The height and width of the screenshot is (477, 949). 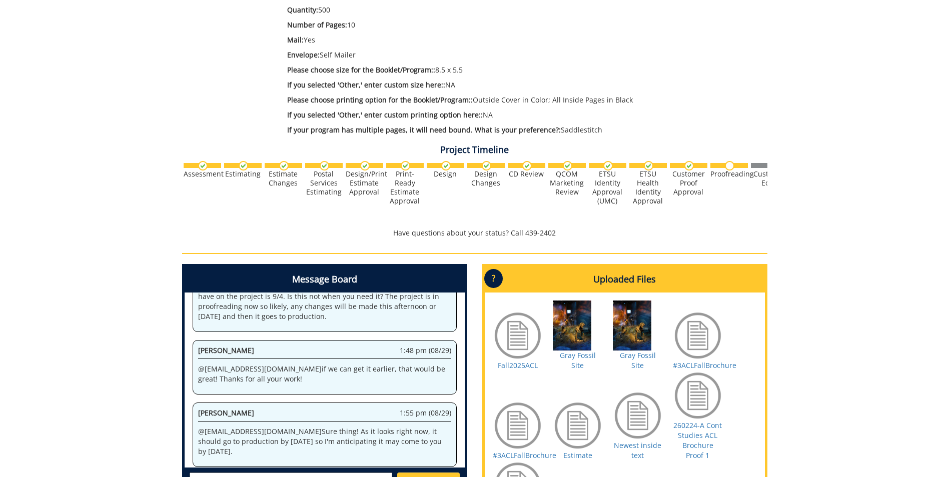 What do you see at coordinates (361, 70) in the screenshot?
I see `span: Please choose size for the Booklet/Program::` at bounding box center [361, 70].